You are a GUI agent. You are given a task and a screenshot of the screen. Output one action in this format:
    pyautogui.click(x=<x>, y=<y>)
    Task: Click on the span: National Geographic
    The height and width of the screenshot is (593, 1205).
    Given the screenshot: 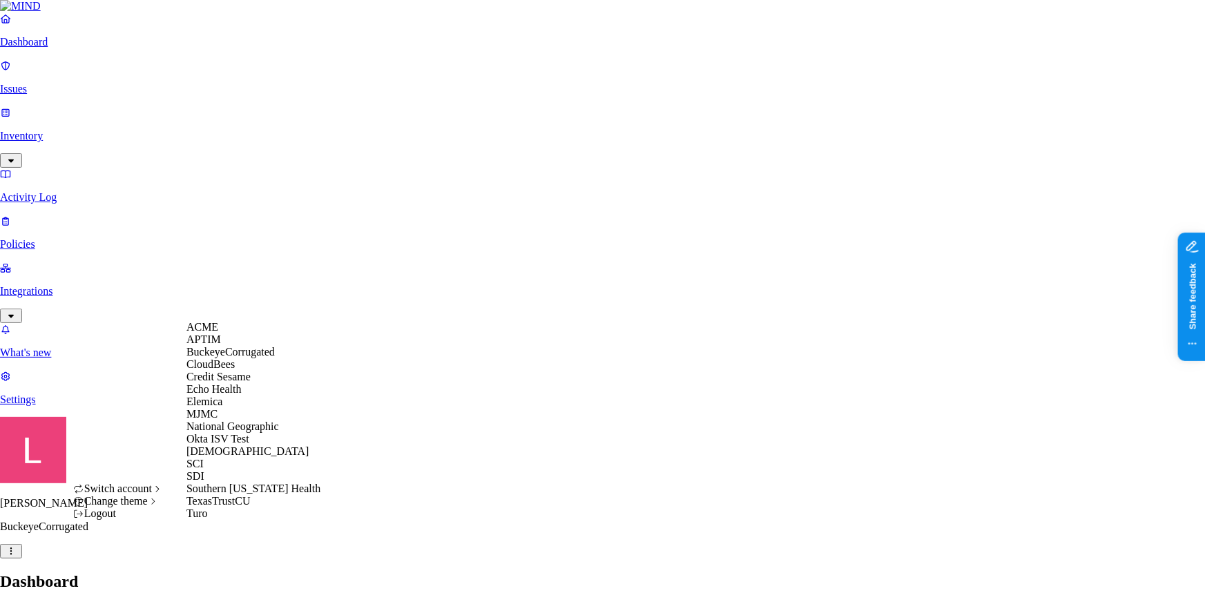 What is the action you would take?
    pyautogui.click(x=233, y=426)
    